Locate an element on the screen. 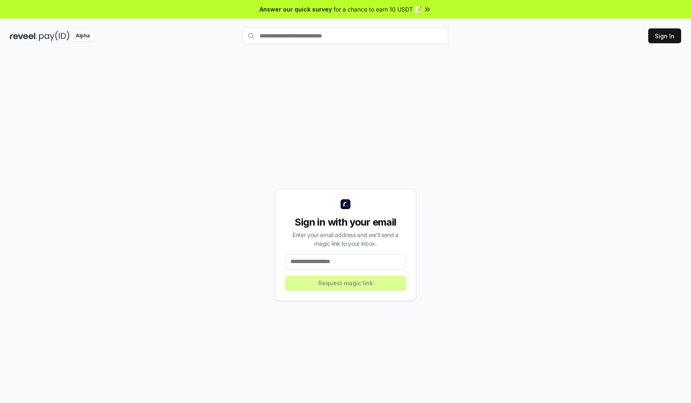 This screenshot has height=403, width=691. div: Sign in with your email is located at coordinates (346, 222).